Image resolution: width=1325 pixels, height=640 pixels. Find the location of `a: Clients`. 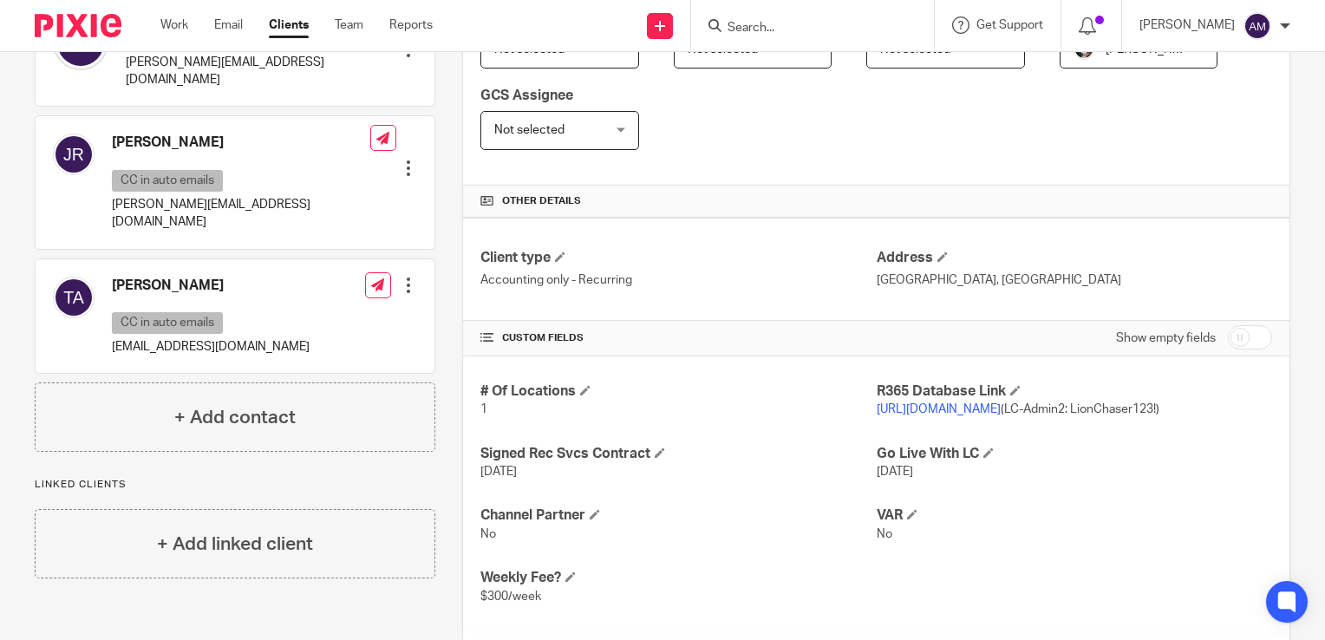

a: Clients is located at coordinates (289, 25).